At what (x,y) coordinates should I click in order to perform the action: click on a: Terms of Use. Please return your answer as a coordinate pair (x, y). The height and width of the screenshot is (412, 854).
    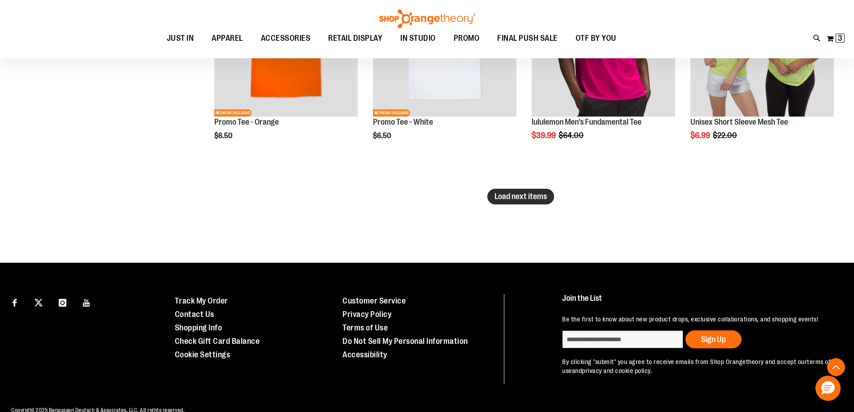
    Looking at the image, I should click on (365, 328).